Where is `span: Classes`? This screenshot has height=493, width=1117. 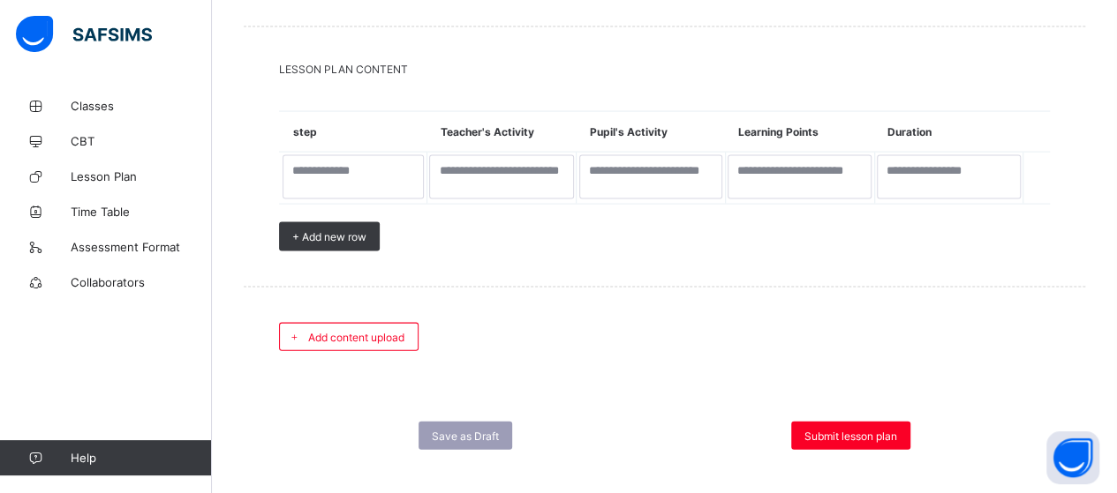 span: Classes is located at coordinates (141, 106).